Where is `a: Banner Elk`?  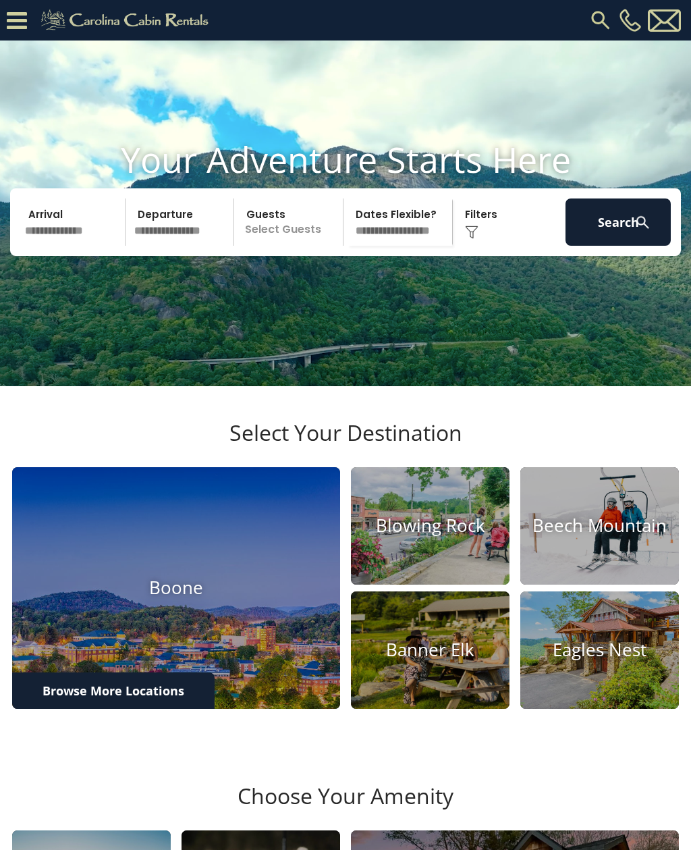 a: Banner Elk is located at coordinates (430, 650).